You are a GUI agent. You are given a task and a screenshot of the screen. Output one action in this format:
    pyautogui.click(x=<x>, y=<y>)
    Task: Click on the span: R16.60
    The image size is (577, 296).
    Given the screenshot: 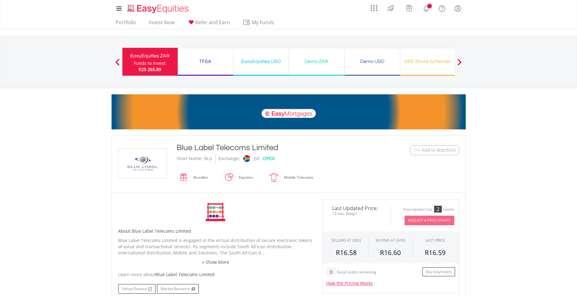 What is the action you would take?
    pyautogui.click(x=390, y=253)
    